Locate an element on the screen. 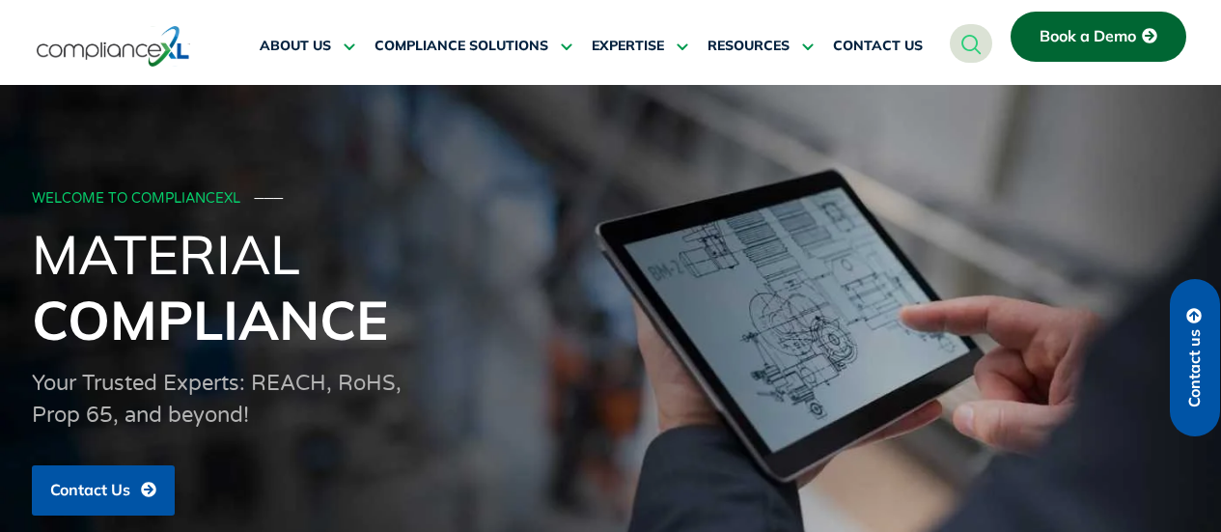  span: COMPLIANCE SOLUTIONS is located at coordinates (461, 46).